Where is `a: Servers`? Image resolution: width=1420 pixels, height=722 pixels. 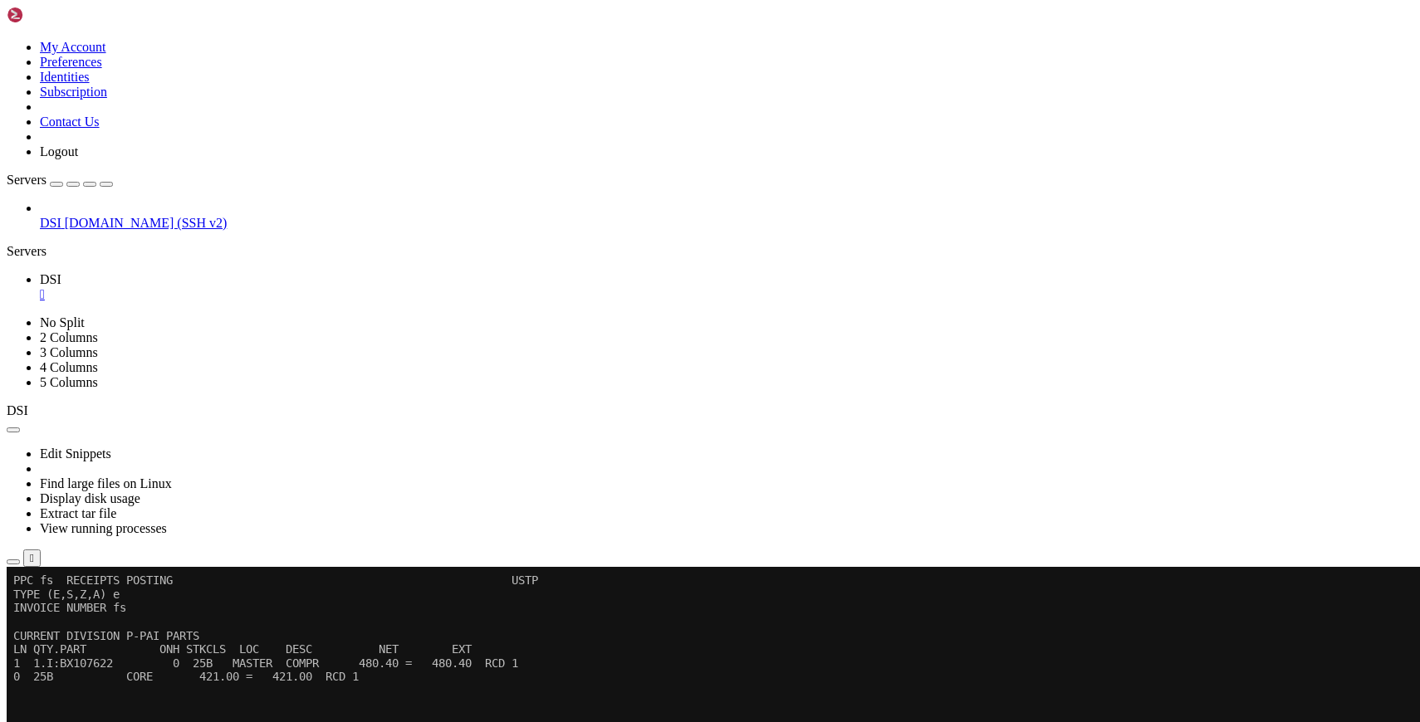 a: Servers is located at coordinates (60, 179).